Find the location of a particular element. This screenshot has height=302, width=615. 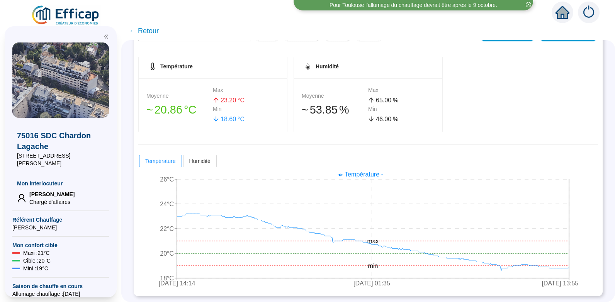

span: 53 is located at coordinates (316, 110).